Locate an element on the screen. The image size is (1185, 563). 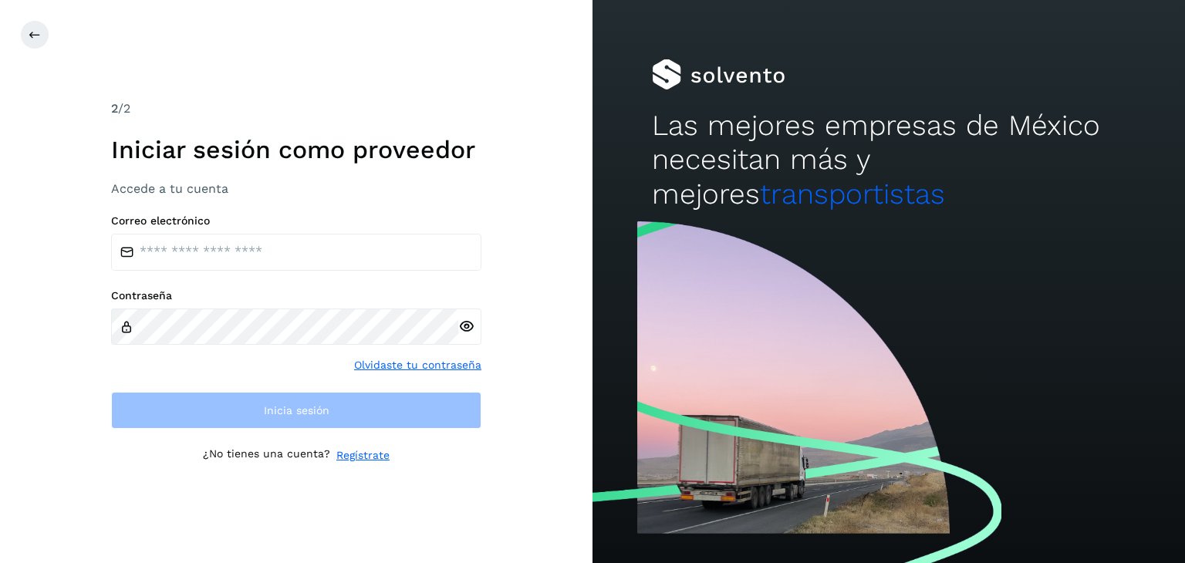
span: 2 is located at coordinates (114, 108).